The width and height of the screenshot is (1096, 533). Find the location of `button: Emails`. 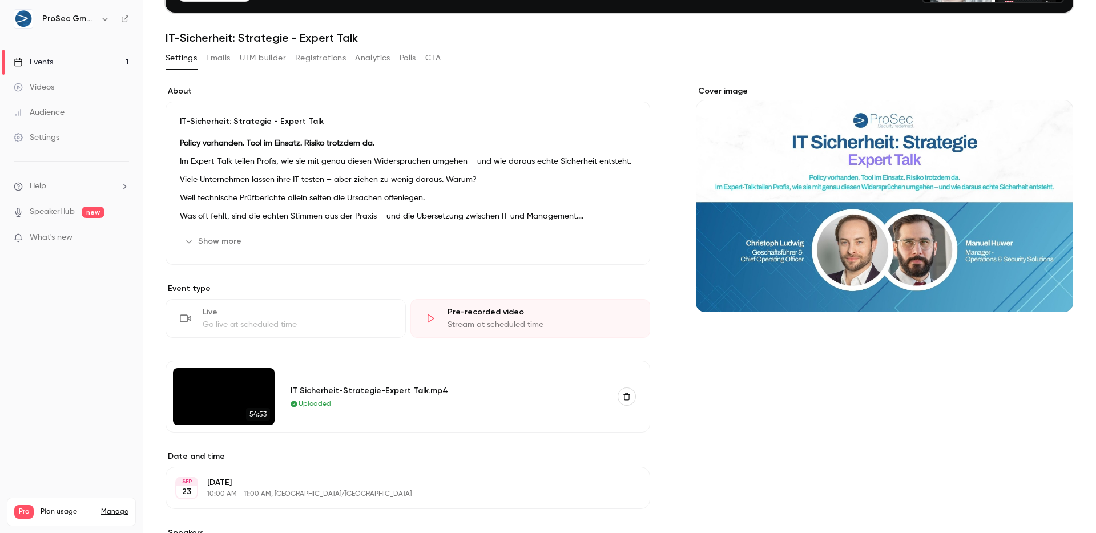

button: Emails is located at coordinates (218, 58).